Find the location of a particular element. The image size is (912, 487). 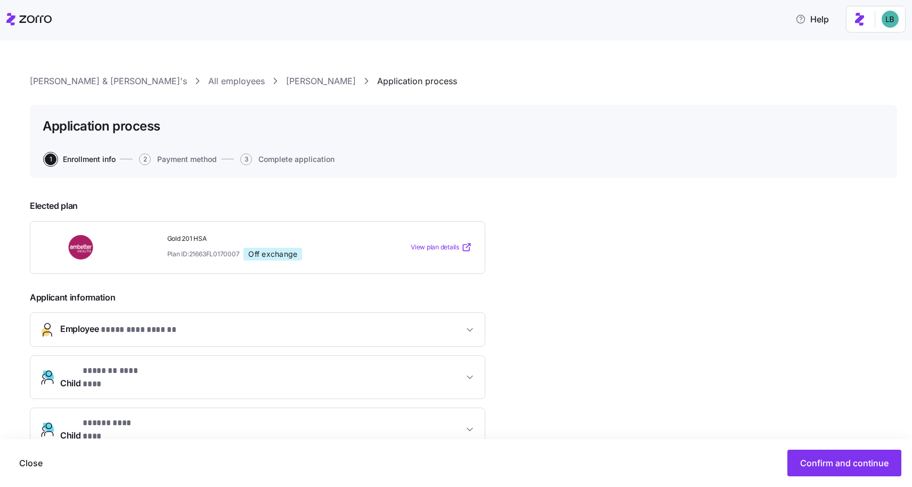

h1: Application process is located at coordinates (101, 126).